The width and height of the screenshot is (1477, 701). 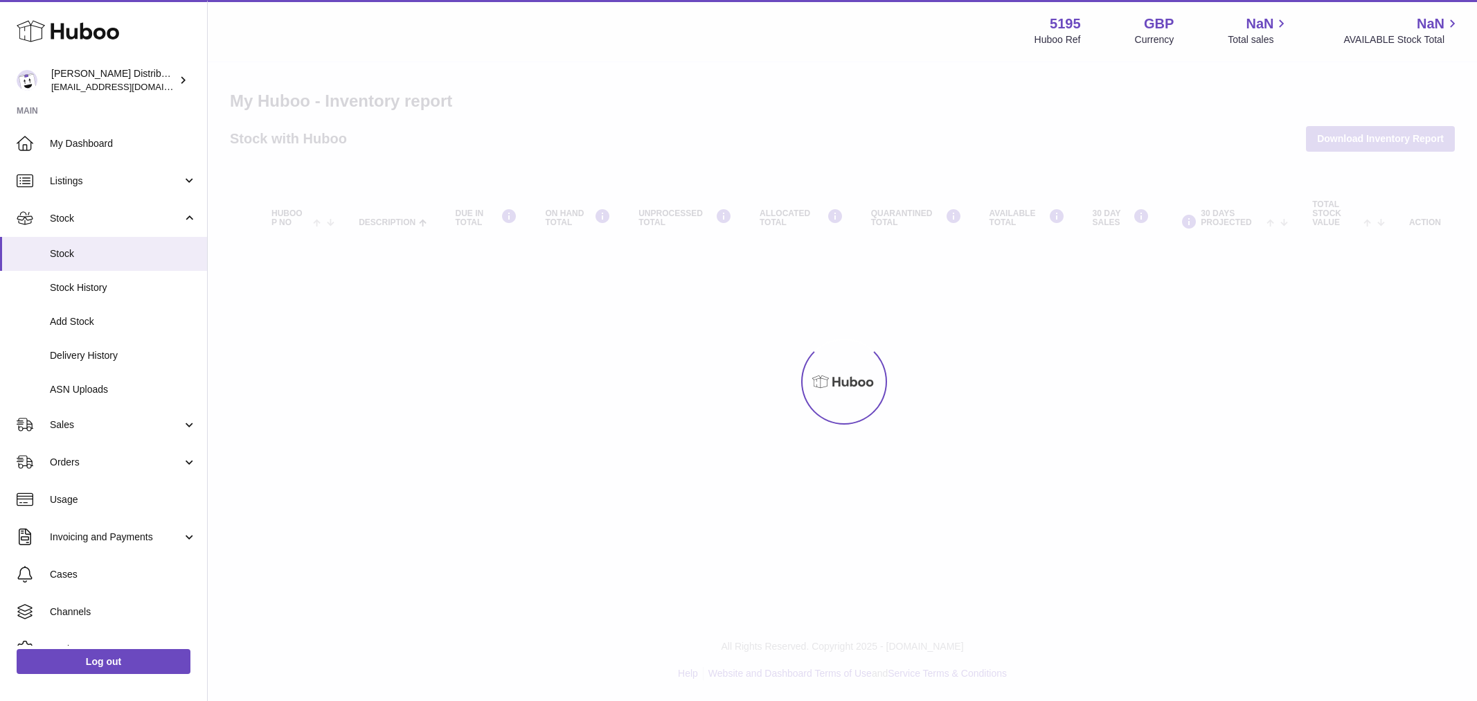 I want to click on span: Stock History, so click(x=123, y=287).